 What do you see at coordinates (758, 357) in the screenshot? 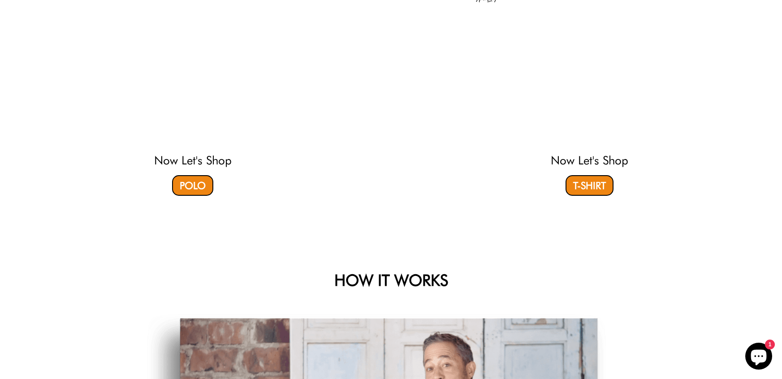
I see `inbox-online-store-chat: Shopify online store chat` at bounding box center [758, 357].